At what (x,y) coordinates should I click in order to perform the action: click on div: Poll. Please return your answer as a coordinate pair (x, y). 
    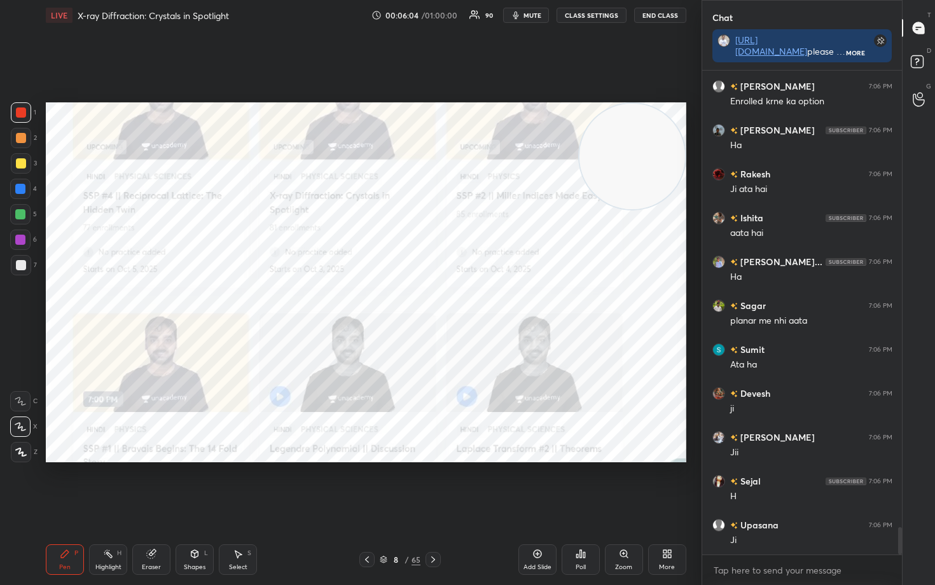
    Looking at the image, I should click on (581, 567).